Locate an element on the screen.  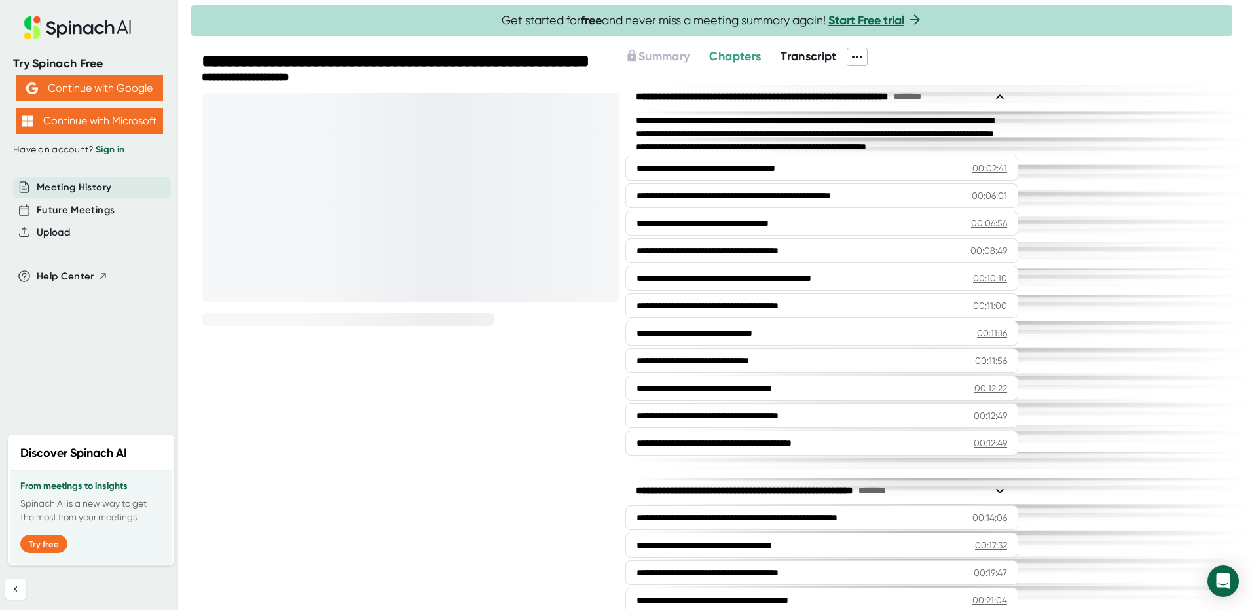
div: 00:06:01 is located at coordinates (990, 196).